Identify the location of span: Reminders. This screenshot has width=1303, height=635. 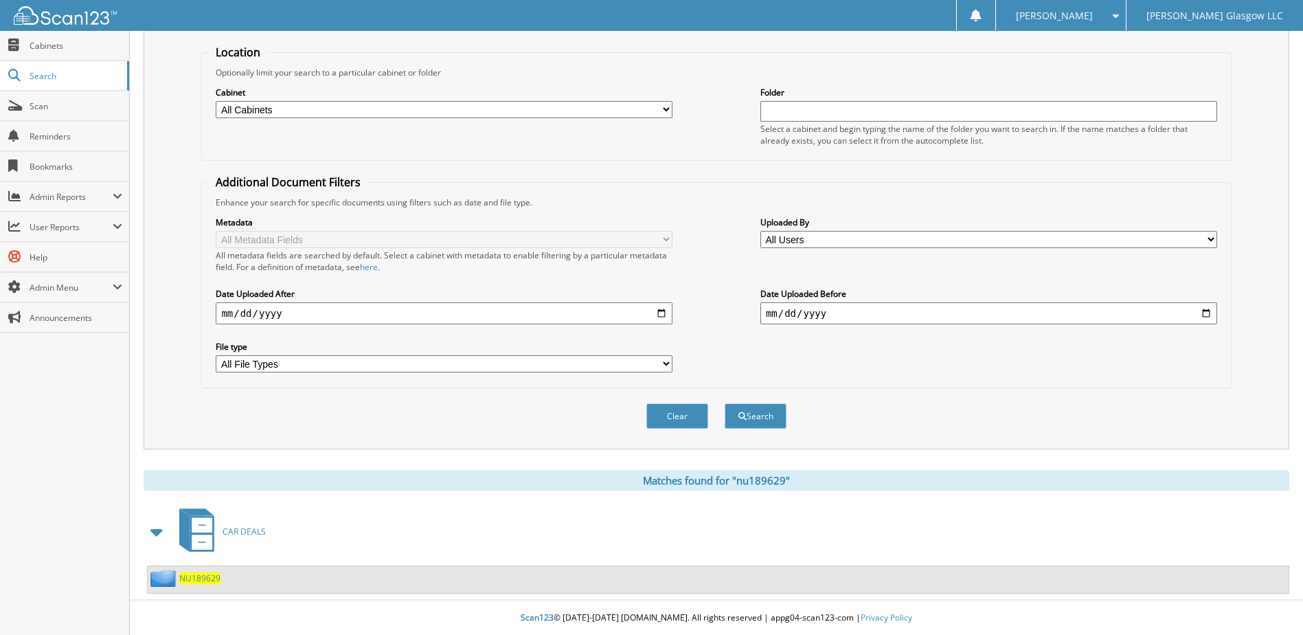
(76, 136).